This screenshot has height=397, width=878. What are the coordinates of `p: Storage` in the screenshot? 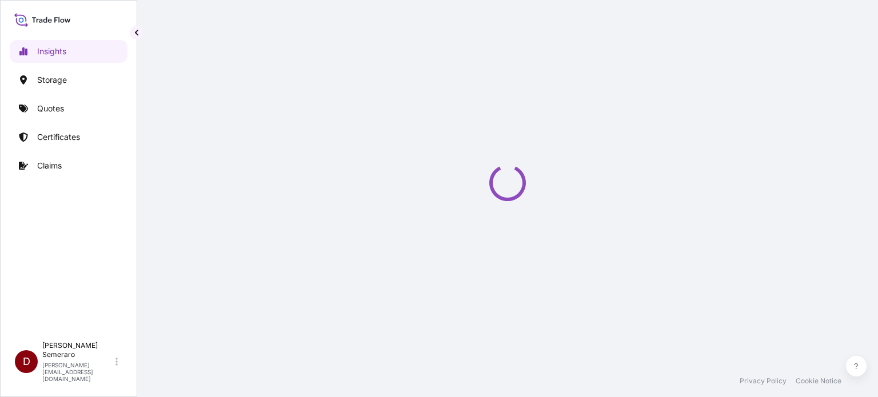 It's located at (52, 80).